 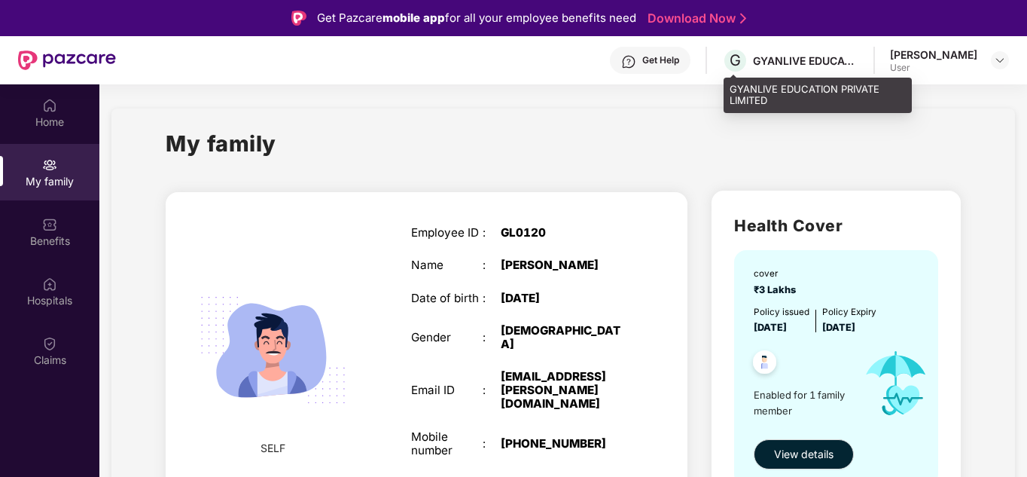 What do you see at coordinates (273, 350) in the screenshot?
I see `img: svg+xml;base64,PHN2ZyB4bWxucz0iaHR0cDovL3d3dy53My5vcmcvMjAwMC9zdmciIHdpZHRoPSIyMjQiIGhlaWdodD0iMT...` at bounding box center [273, 350].